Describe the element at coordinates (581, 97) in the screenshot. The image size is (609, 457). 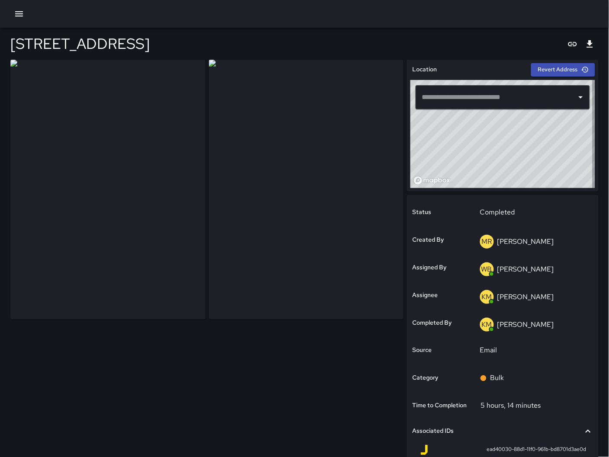
I see `button: Open` at that location.